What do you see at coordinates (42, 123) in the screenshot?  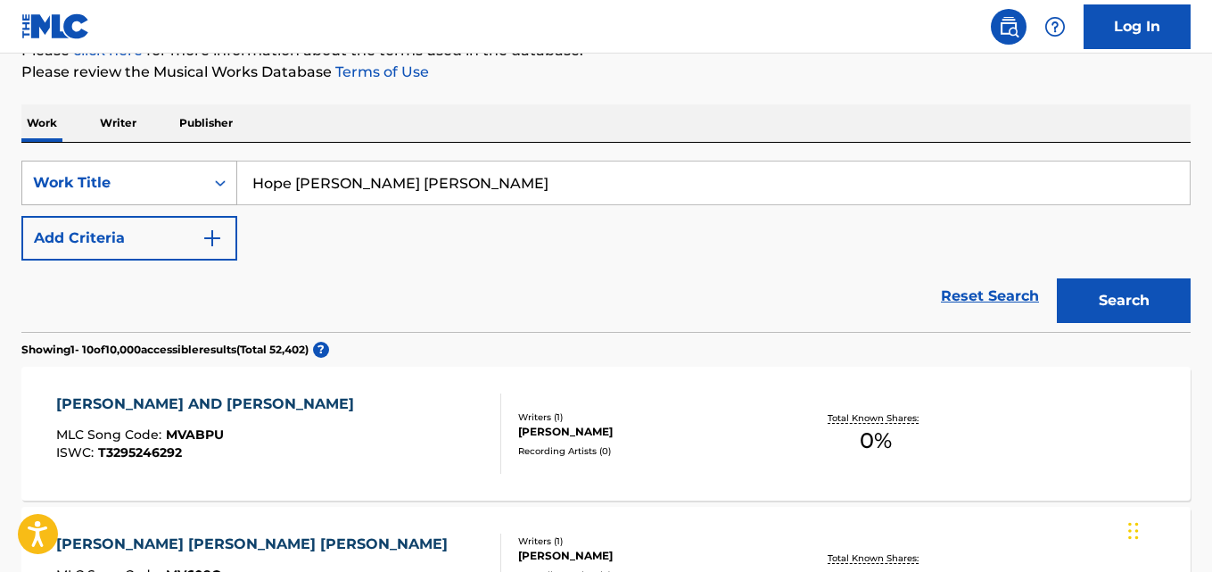 I see `p: Work` at bounding box center [42, 123].